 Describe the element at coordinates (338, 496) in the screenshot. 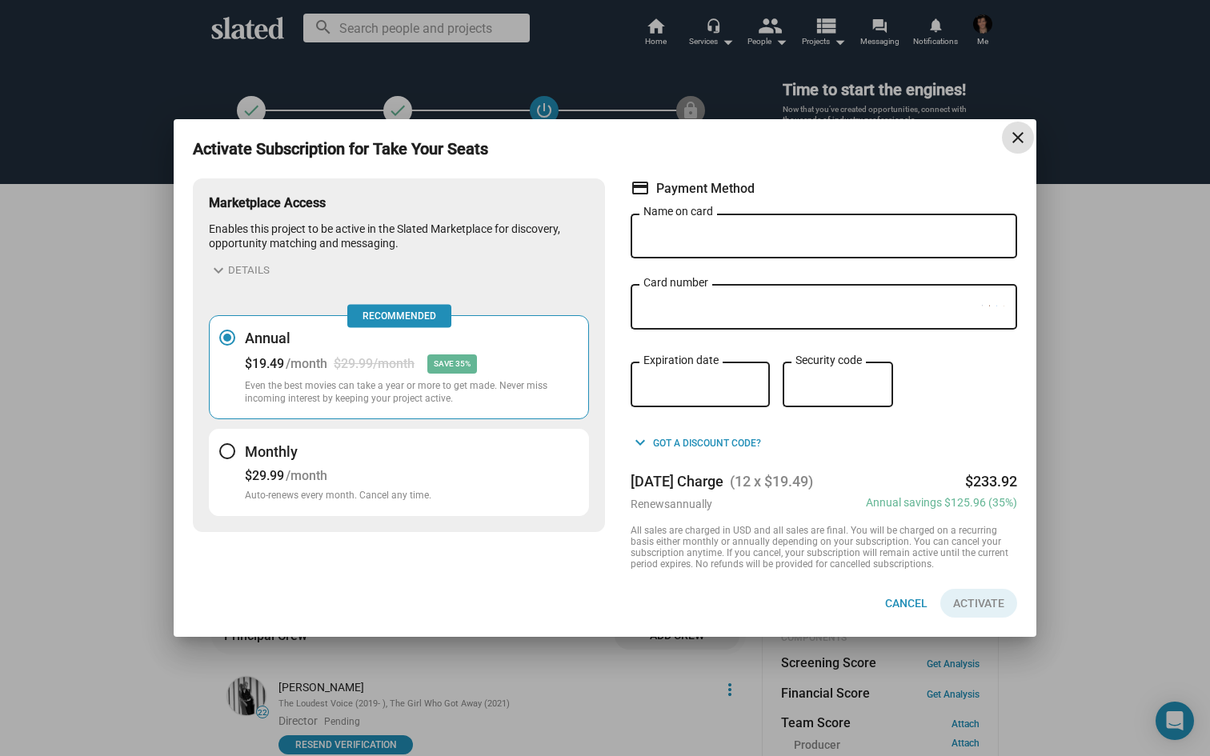

I see `p: Auto-renews every month. Cancel any time.` at that location.